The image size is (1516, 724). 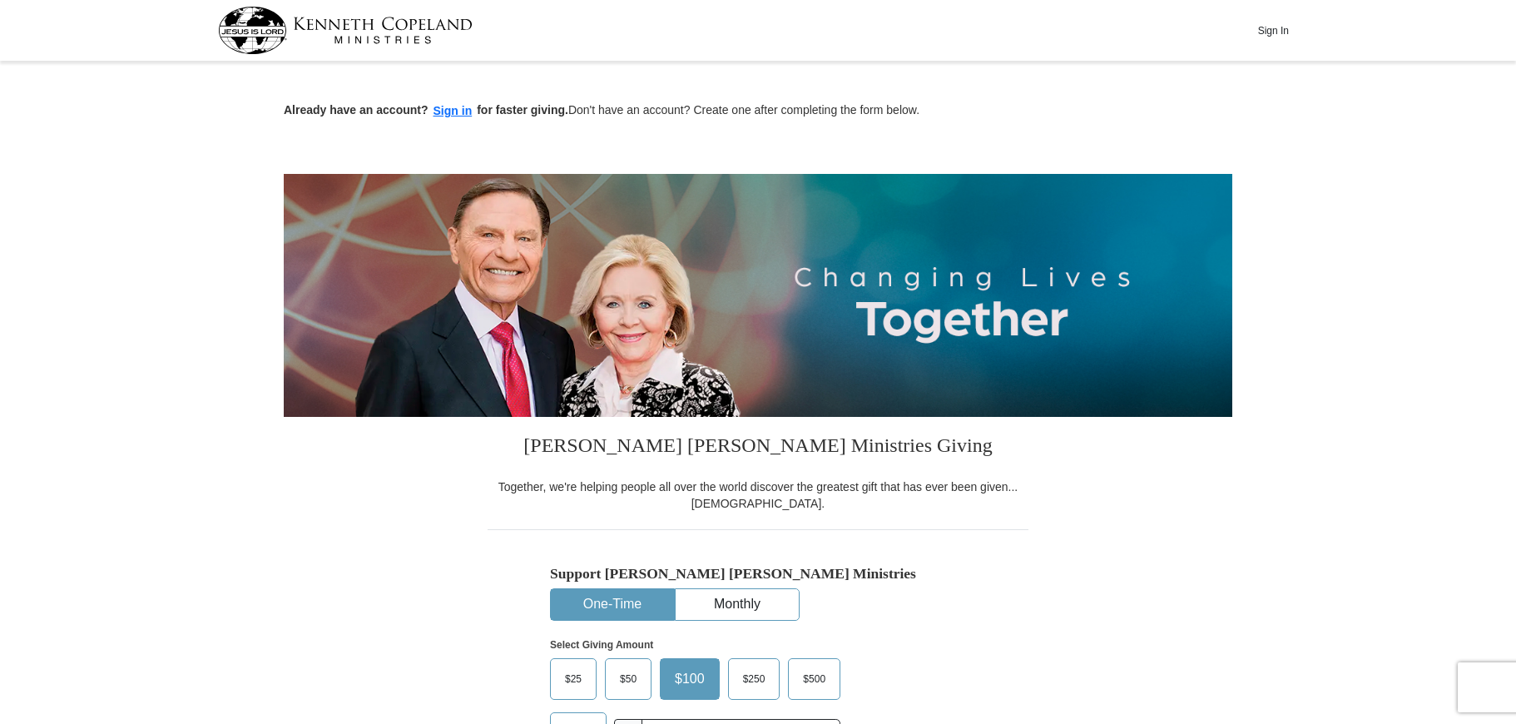 I want to click on button: One-Time, so click(x=613, y=604).